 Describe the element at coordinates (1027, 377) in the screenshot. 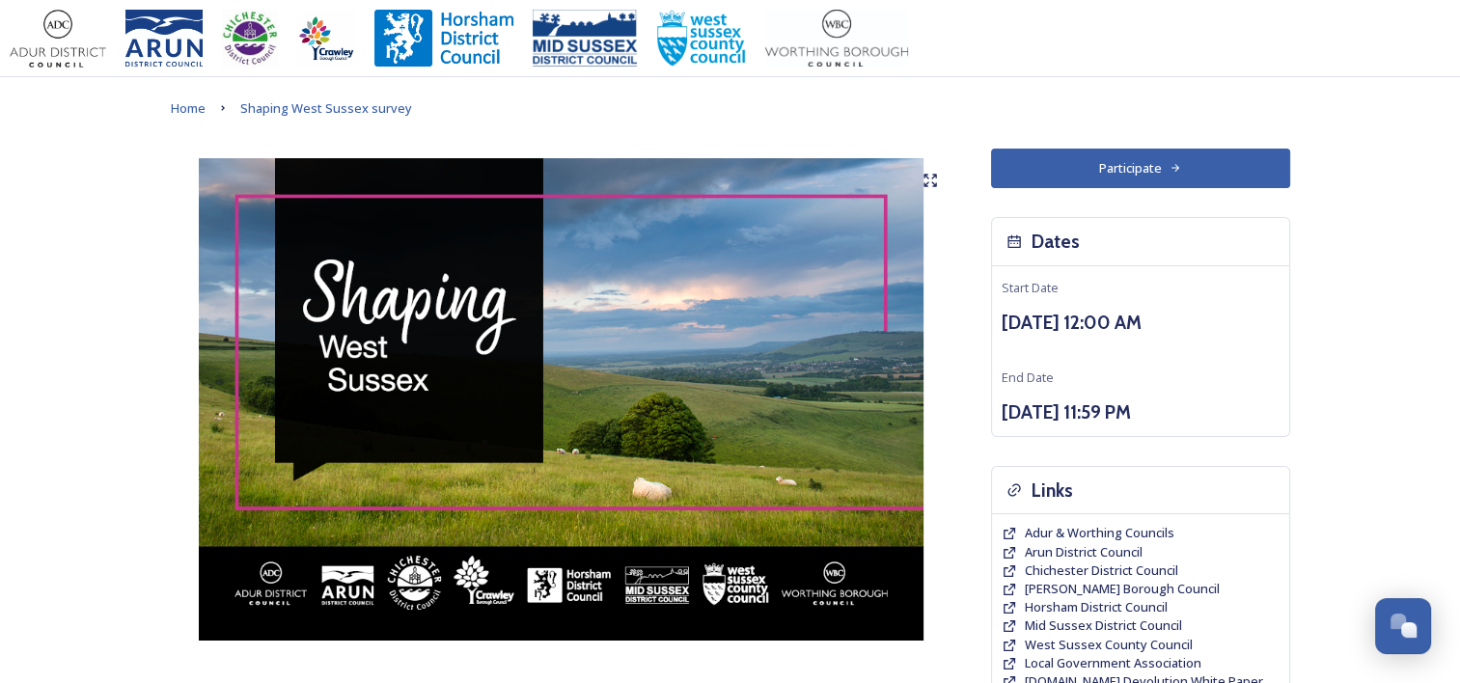

I see `span: End Date` at that location.